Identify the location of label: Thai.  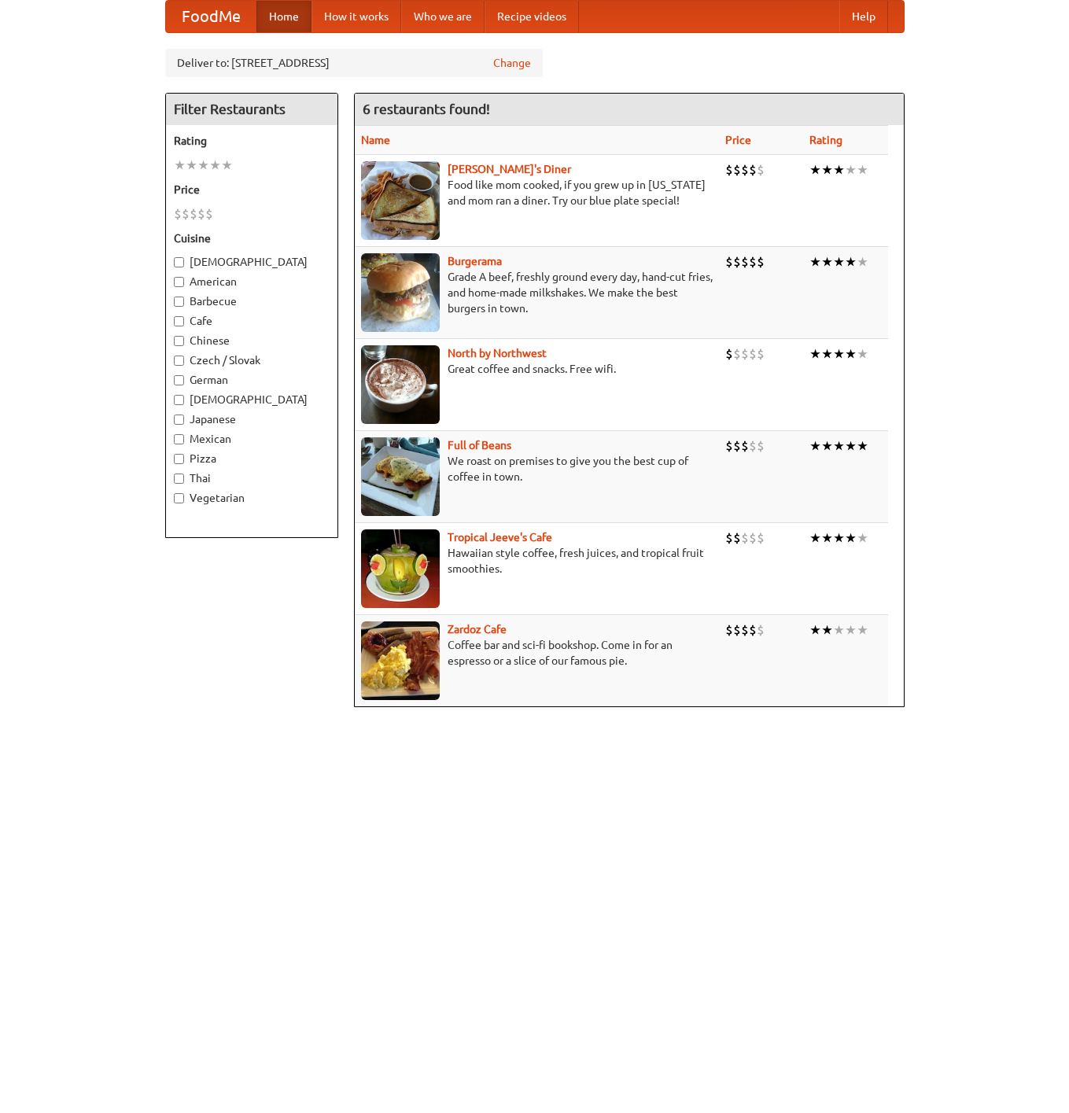
(252, 478).